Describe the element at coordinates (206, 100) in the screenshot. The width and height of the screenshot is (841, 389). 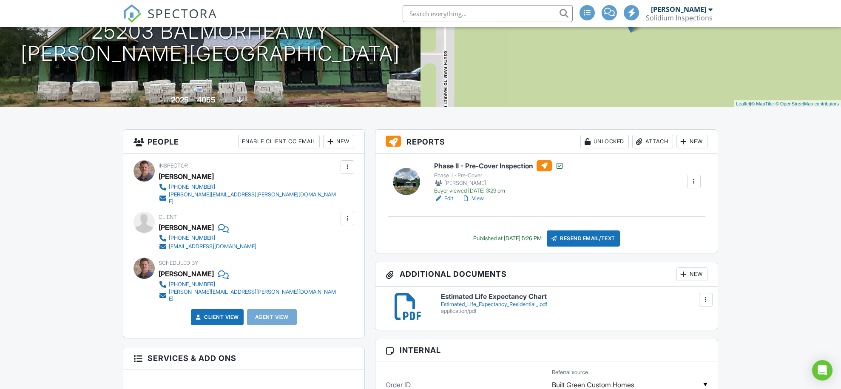
I see `div: 4055` at that location.